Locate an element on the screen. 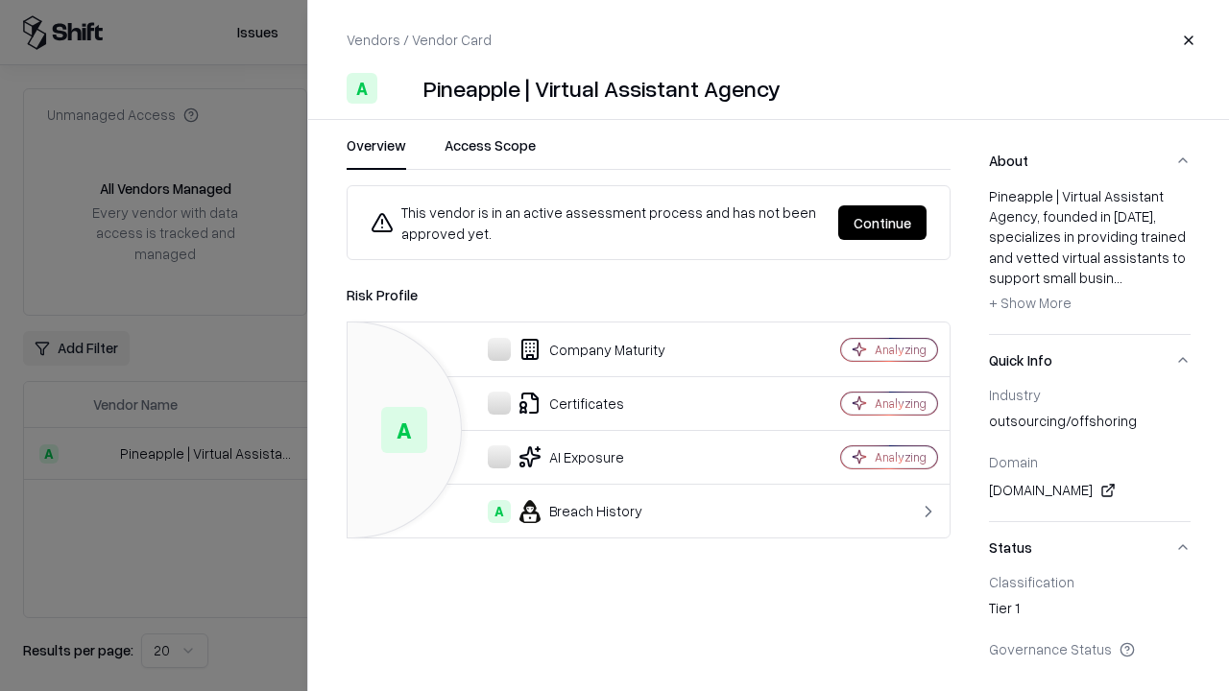 The width and height of the screenshot is (1229, 691). button: Access Scope is located at coordinates (490, 153).